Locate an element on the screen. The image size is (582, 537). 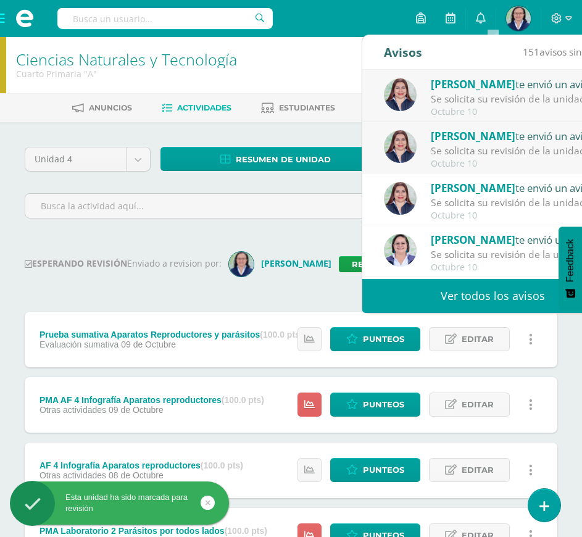
span: 08 de Octubre is located at coordinates (136, 475).